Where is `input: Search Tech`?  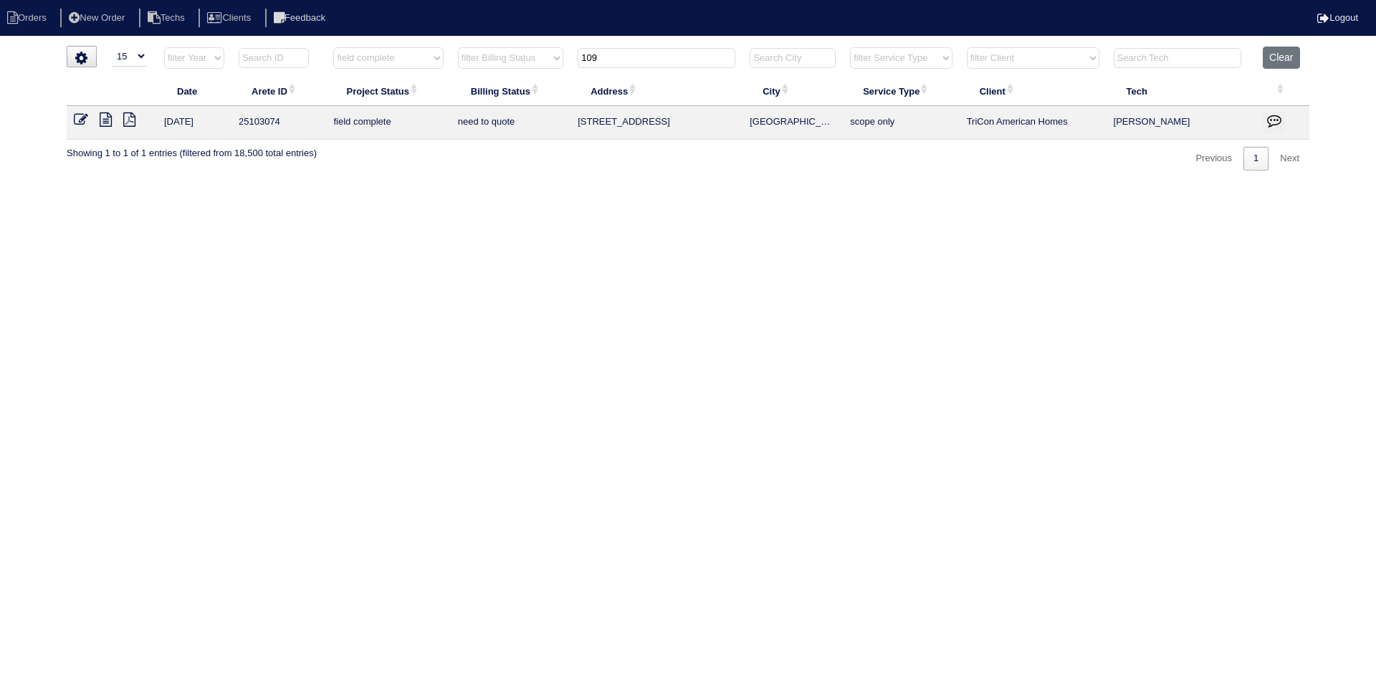 input: Search Tech is located at coordinates (1178, 58).